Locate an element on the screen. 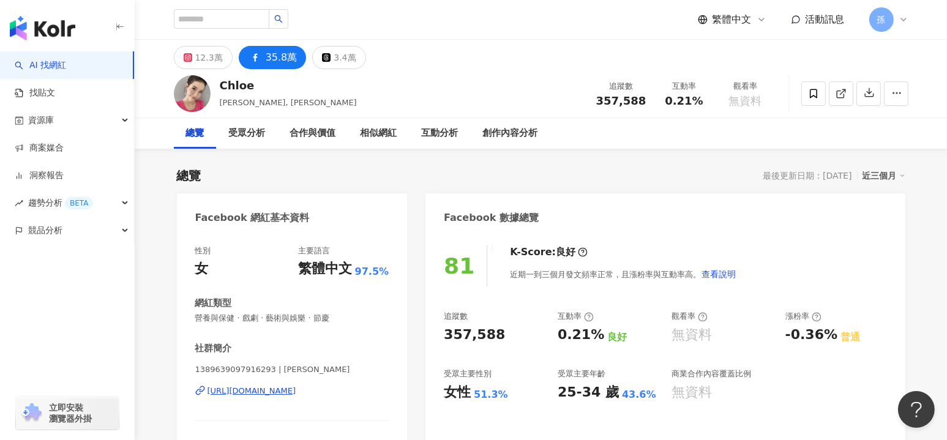 The image size is (947, 440). div: Facebook 數據總覽 is located at coordinates (491, 218).